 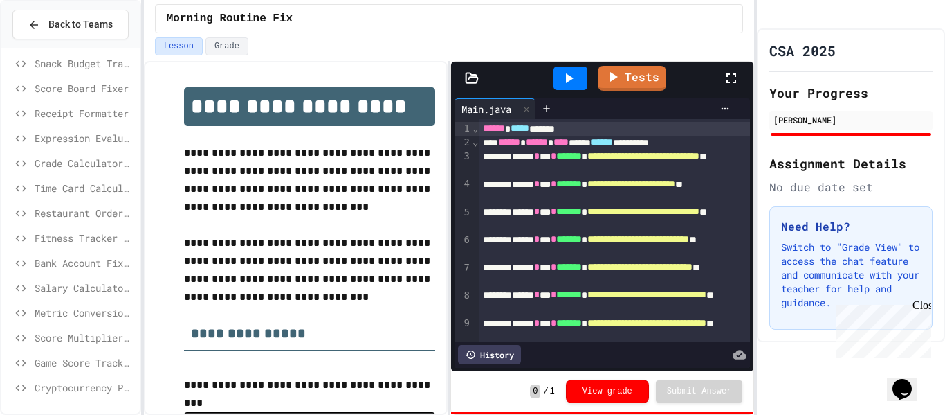 What do you see at coordinates (84, 262) in the screenshot?
I see `span: Bank Account Fixer` at bounding box center [84, 262].